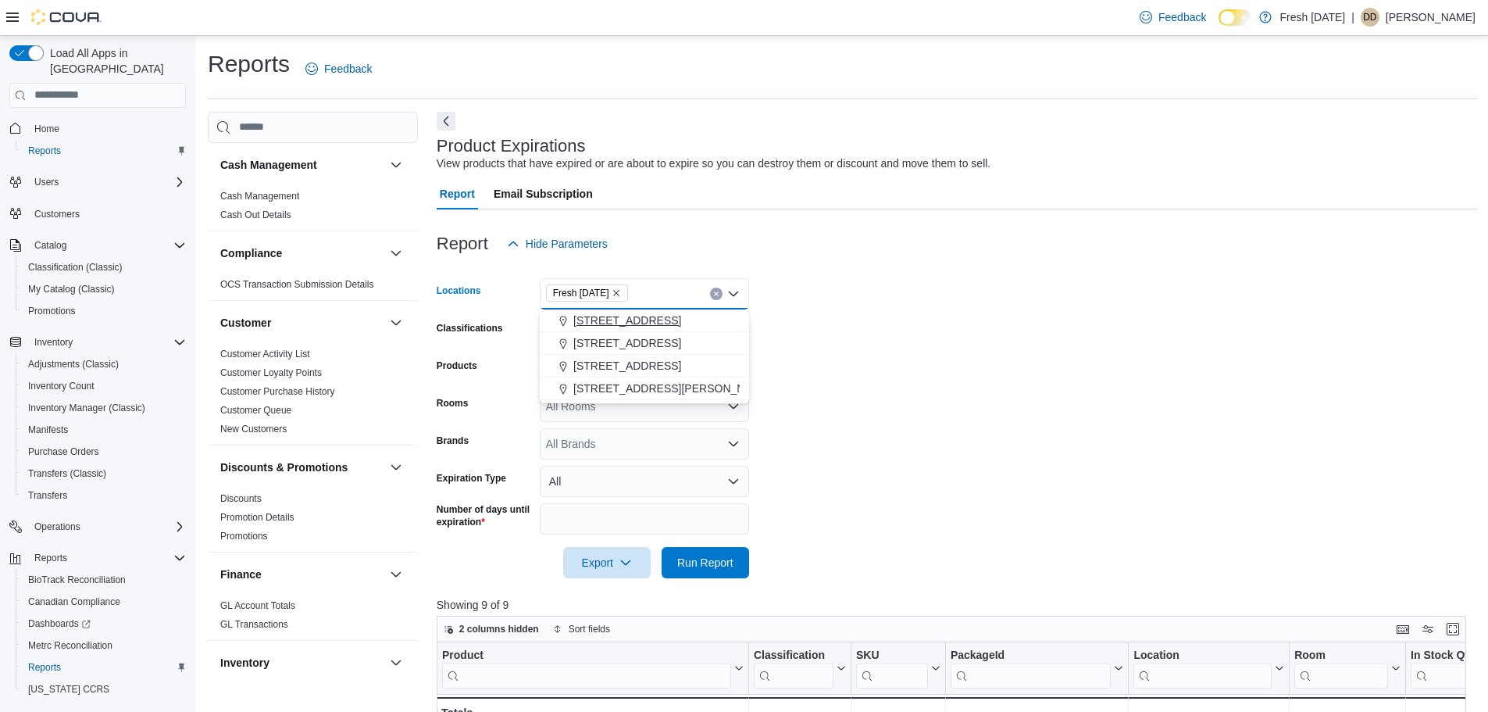 The width and height of the screenshot is (1488, 712). Describe the element at coordinates (253, 429) in the screenshot. I see `a: New Customers` at that location.